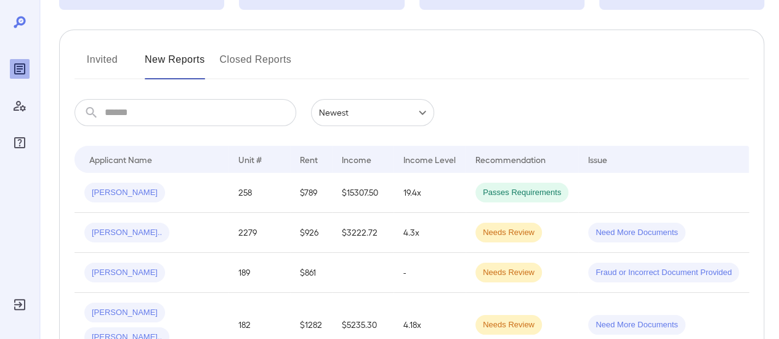  What do you see at coordinates (363, 233) in the screenshot?
I see `td: $3222.72` at bounding box center [363, 233].